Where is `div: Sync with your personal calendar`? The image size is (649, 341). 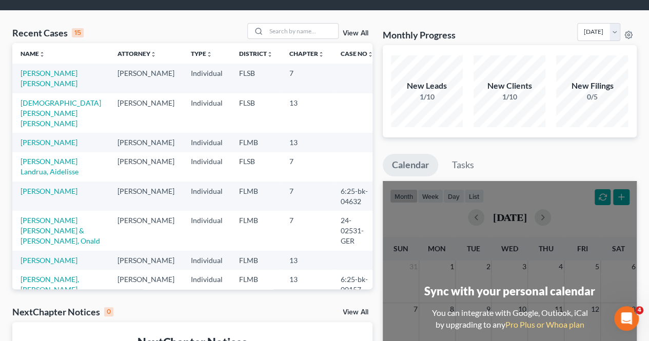 div: Sync with your personal calendar is located at coordinates (510, 291).